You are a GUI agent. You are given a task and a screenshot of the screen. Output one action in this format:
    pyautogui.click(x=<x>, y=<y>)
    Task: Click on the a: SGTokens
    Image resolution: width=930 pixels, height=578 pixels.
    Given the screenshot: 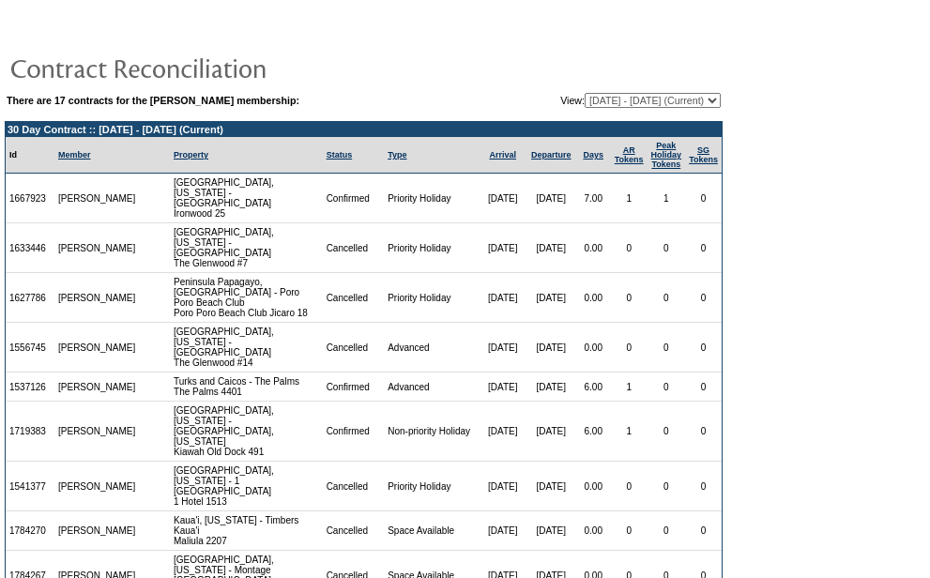 What is the action you would take?
    pyautogui.click(x=703, y=155)
    